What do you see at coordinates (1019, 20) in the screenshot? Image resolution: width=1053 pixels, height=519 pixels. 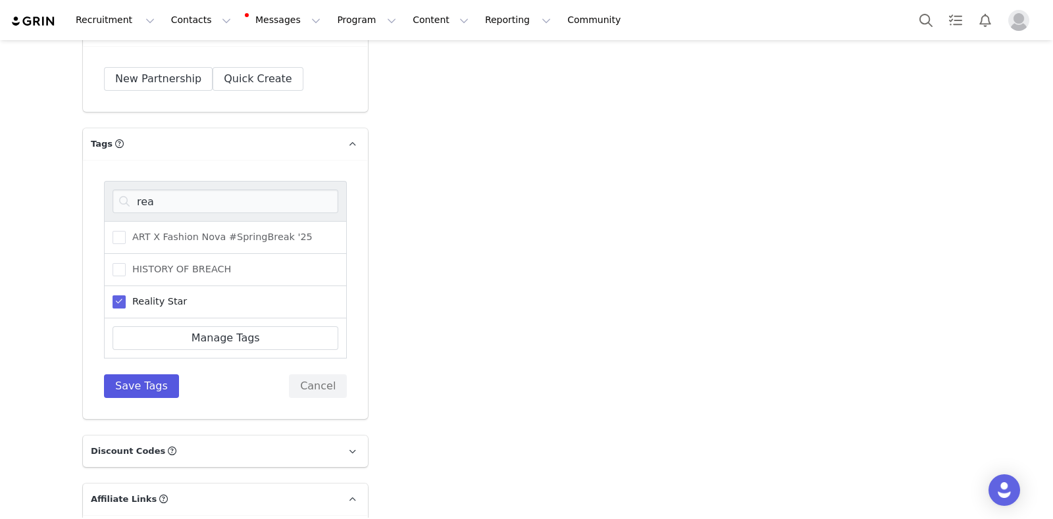 I see `img: placeholder-profile.jpg` at bounding box center [1019, 20].